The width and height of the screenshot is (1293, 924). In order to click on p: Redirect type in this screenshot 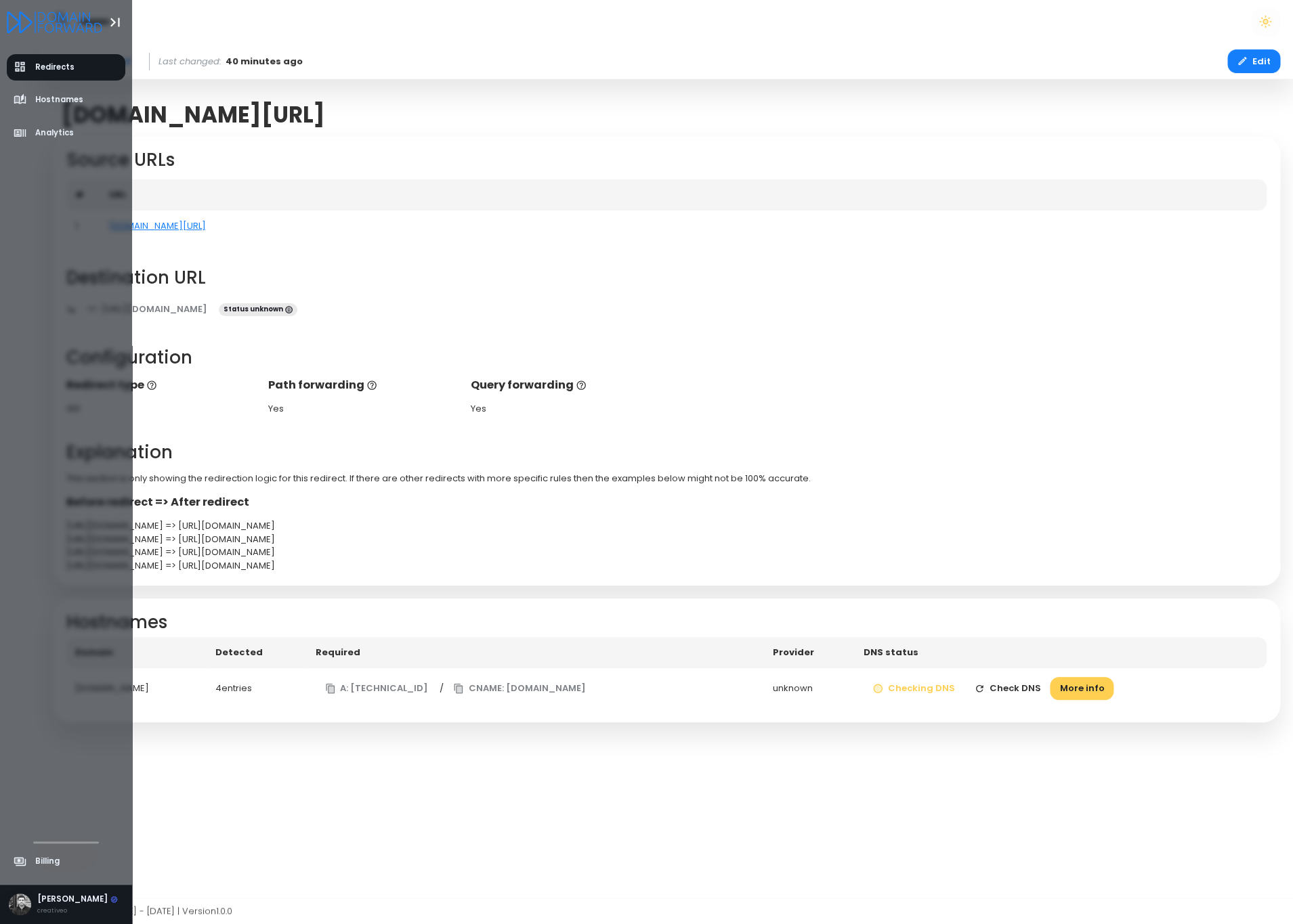, I will do `click(160, 385)`.